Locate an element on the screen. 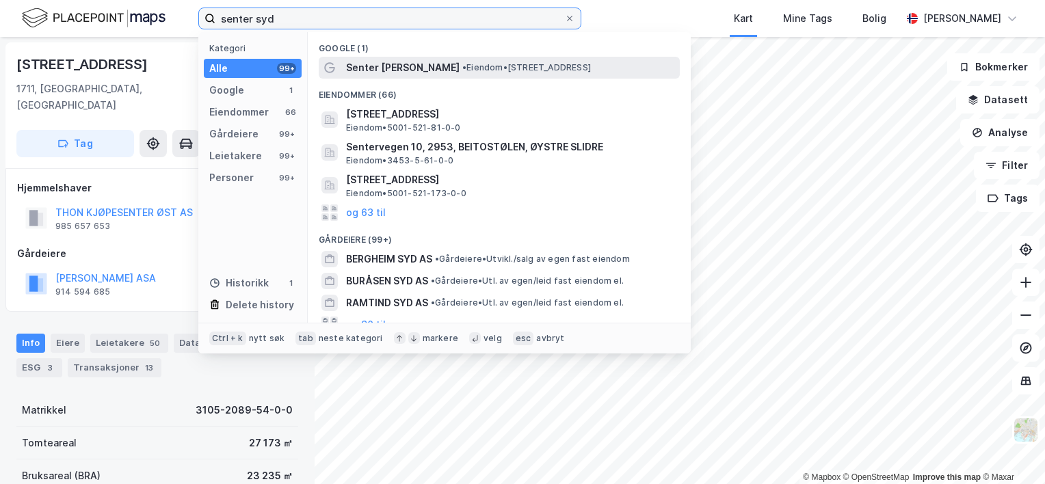 The width and height of the screenshot is (1045, 484). input: Søk på adresse, matrikkel, gårdeiere, leietakere eller personer is located at coordinates (390, 18).